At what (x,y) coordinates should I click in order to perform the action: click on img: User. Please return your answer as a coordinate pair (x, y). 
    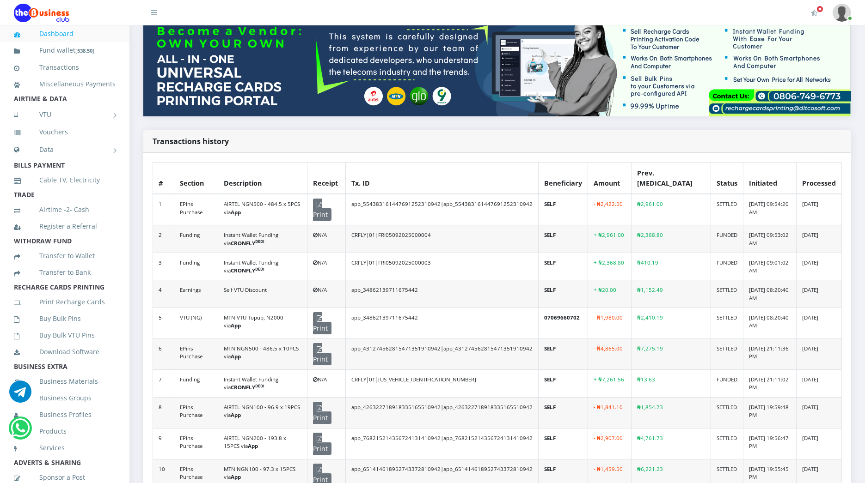
    Looking at the image, I should click on (841, 12).